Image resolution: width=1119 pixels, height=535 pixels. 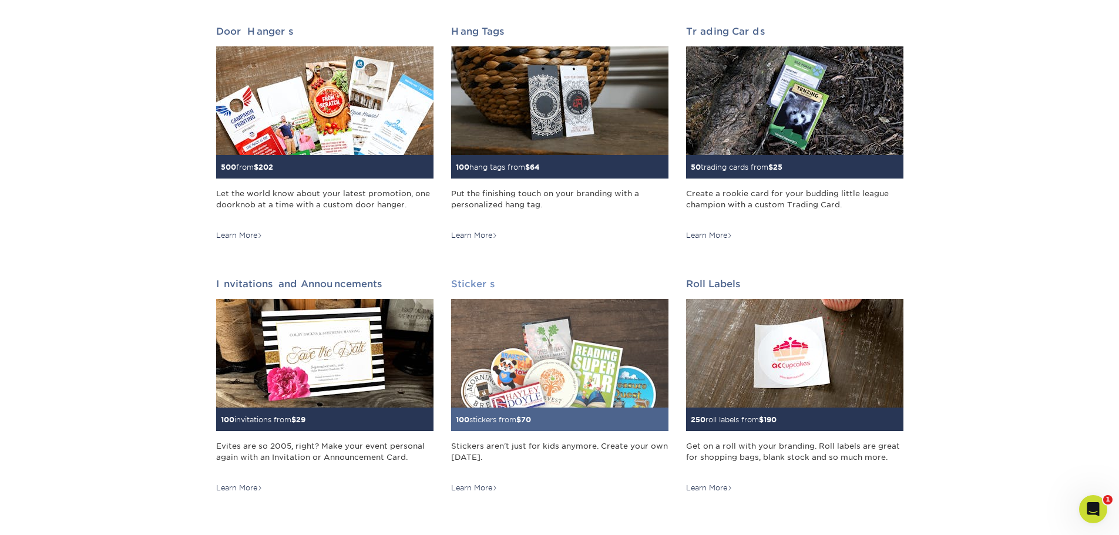 I want to click on small: hang tags from, so click(x=498, y=167).